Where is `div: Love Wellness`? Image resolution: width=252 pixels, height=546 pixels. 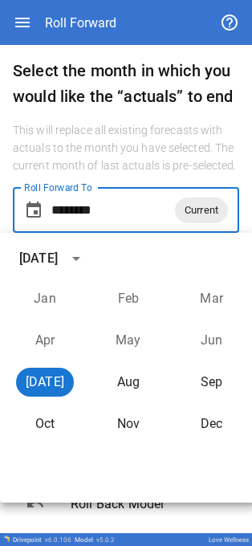 div: Love Wellness is located at coordinates (229, 540).